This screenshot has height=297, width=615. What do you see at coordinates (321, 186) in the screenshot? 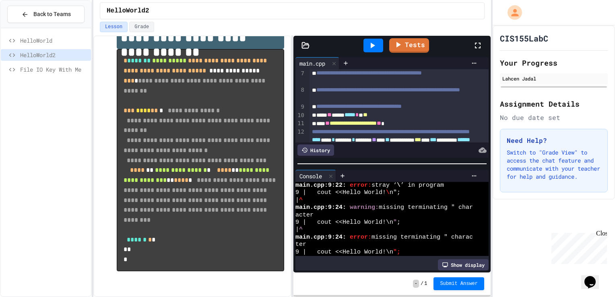
I see `span: main.cpp:9:22:` at bounding box center [321, 186].